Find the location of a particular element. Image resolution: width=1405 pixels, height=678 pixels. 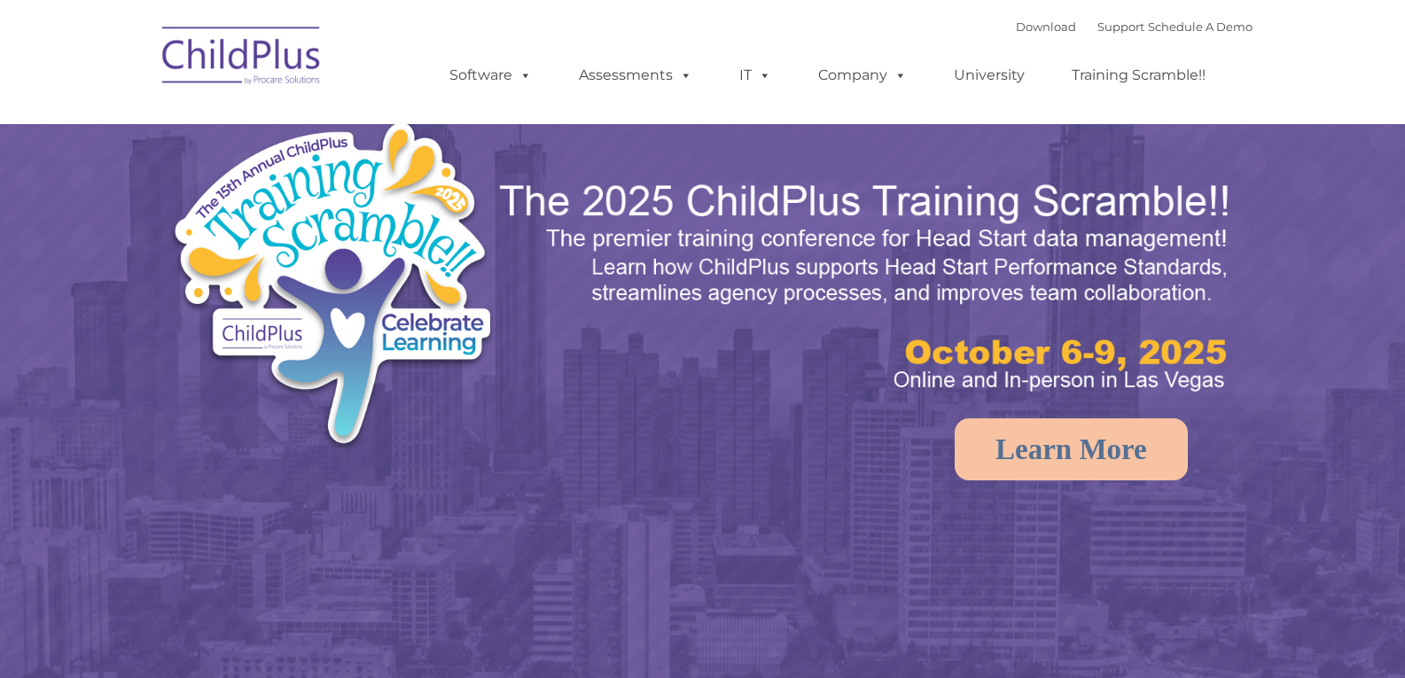

a: Schedule A Demo is located at coordinates (1200, 27).